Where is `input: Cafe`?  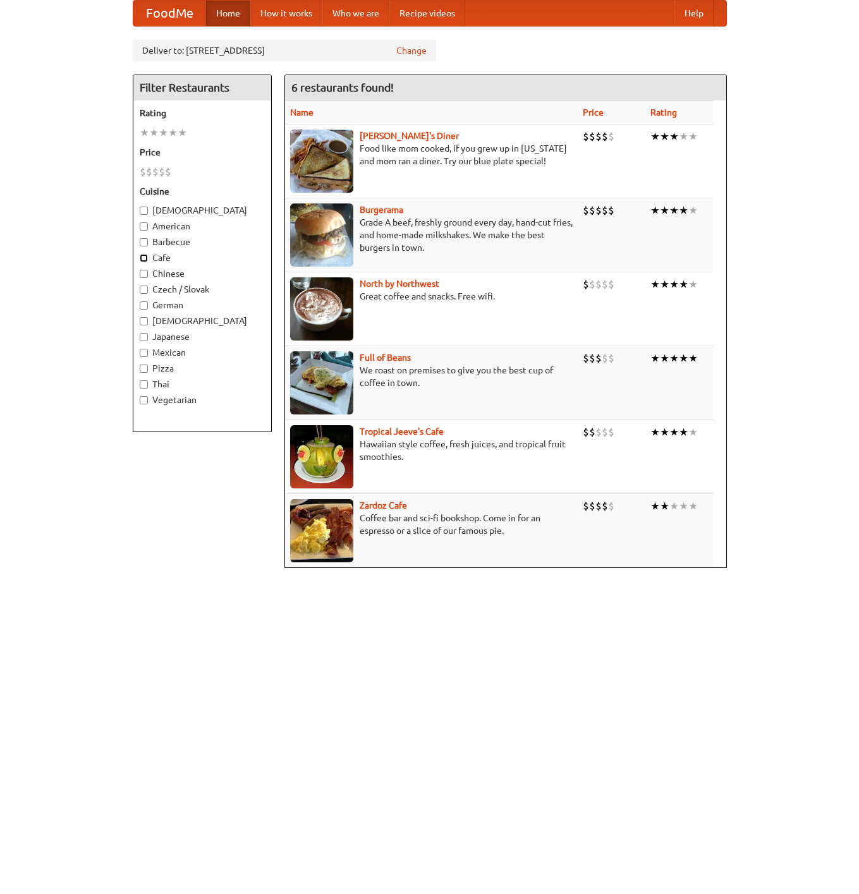 input: Cafe is located at coordinates (143, 258).